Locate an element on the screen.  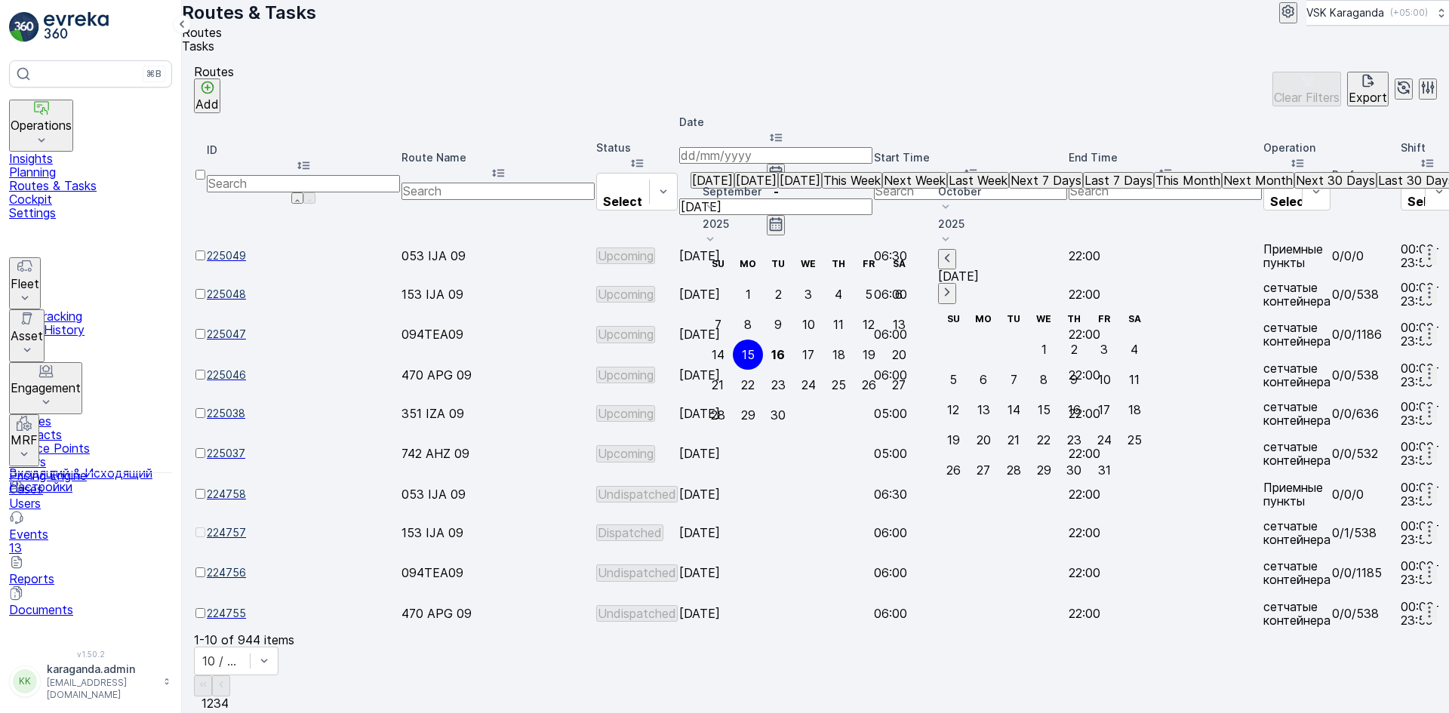
p: Date is located at coordinates (776, 122).